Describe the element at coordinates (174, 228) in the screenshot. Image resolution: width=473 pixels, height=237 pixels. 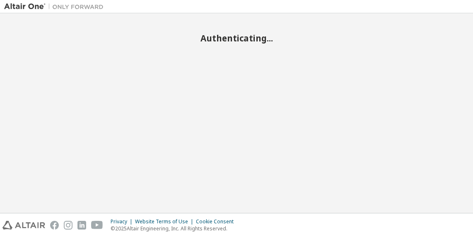
I see `p: © 2025 Altair Engineering, Inc. All Rights Reserved.` at that location.